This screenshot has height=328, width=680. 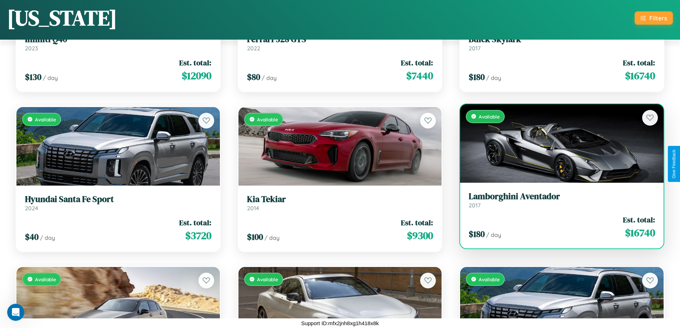 I want to click on span: $ 9300, so click(x=420, y=236).